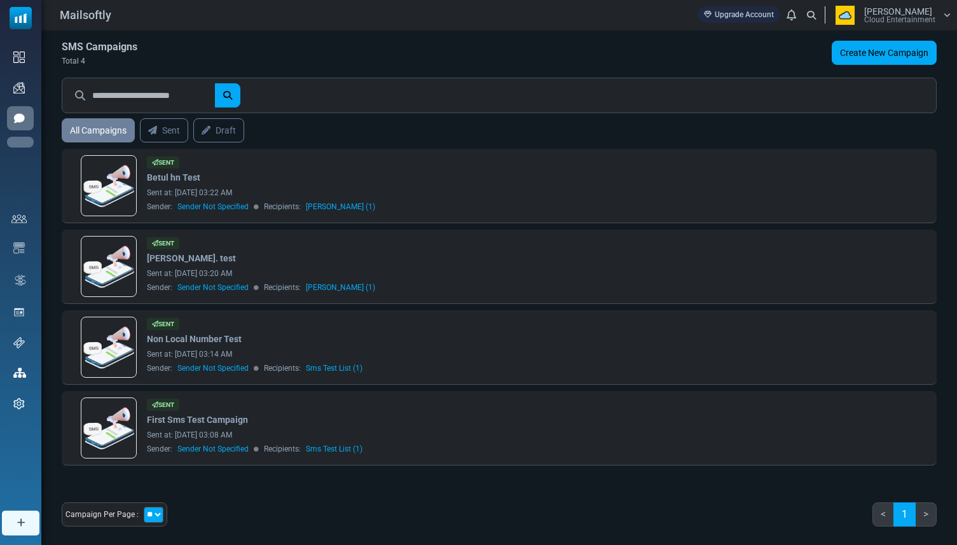 Image resolution: width=957 pixels, height=545 pixels. What do you see at coordinates (904, 514) in the screenshot?
I see `a: 1` at bounding box center [904, 514].